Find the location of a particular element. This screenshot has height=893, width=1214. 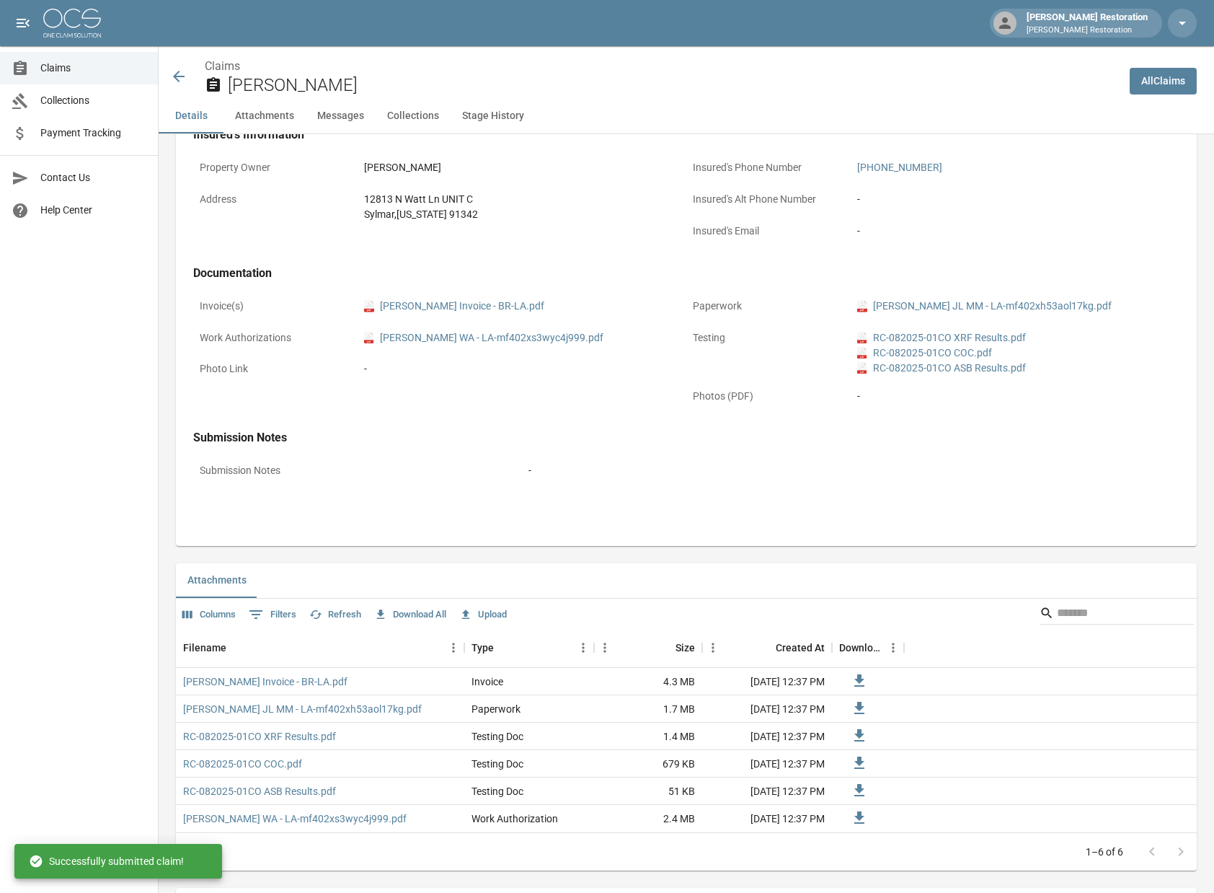

p: Insured's Alt Phone Number is located at coordinates (769, 199).